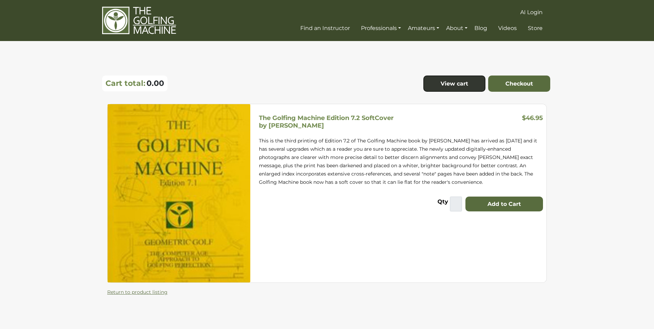  What do you see at coordinates (507, 28) in the screenshot?
I see `span: Videos` at bounding box center [507, 28].